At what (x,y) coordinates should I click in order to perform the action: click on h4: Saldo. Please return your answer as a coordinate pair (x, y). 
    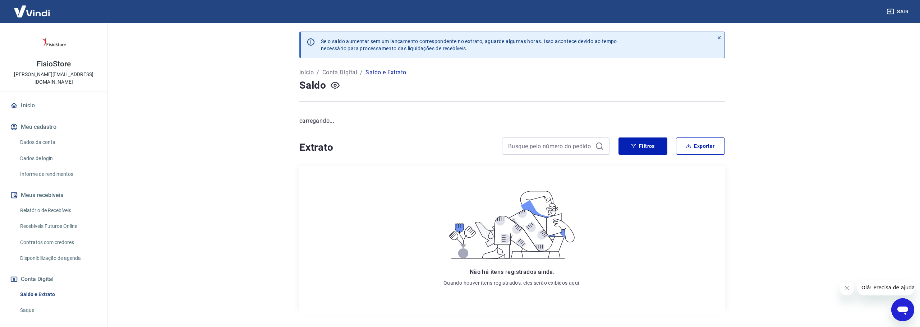
    Looking at the image, I should click on (313, 86).